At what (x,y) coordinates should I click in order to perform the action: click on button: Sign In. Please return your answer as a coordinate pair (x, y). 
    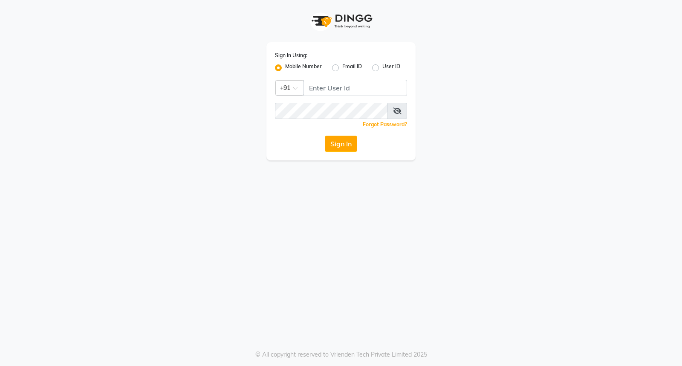
    Looking at the image, I should click on (341, 144).